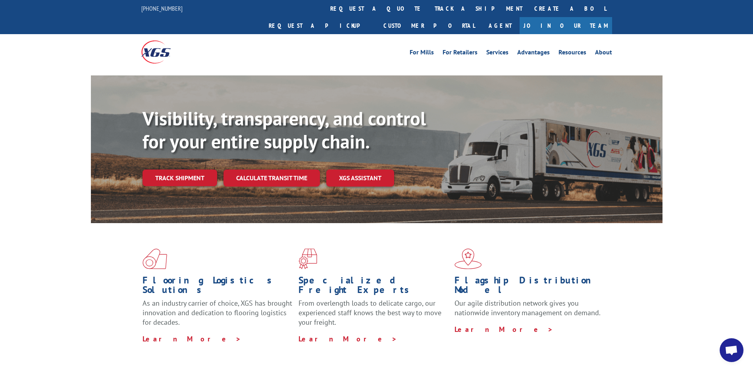 This screenshot has height=370, width=753. I want to click on img: xgs-icon-total-supply-chain-intelligence-red, so click(155, 259).